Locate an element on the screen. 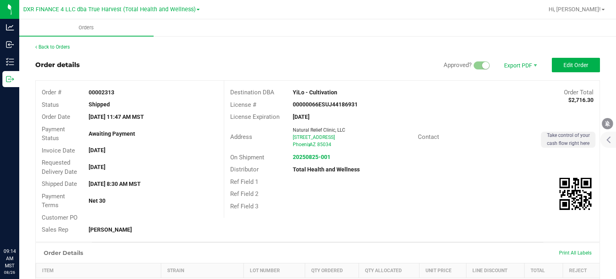 The image size is (616, 279). span: Sales Rep is located at coordinates (55, 229).